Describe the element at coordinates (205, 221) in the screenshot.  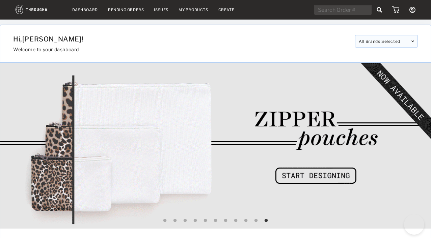
I see `button: 5` at that location.